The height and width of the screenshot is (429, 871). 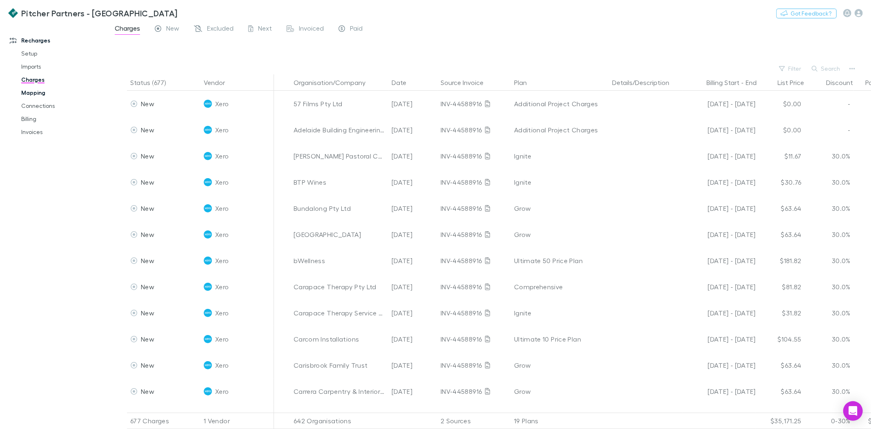 I want to click on div: Carisbrook Family Trust, so click(x=339, y=365).